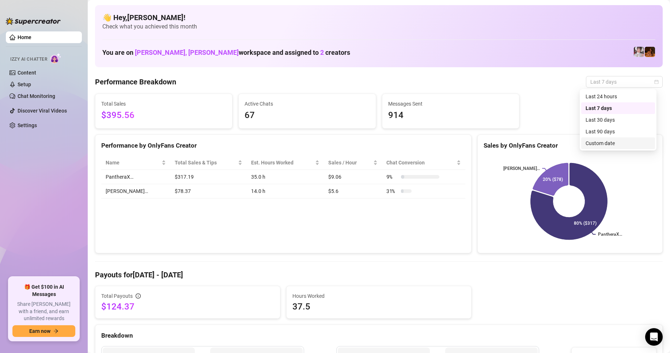 The width and height of the screenshot is (670, 353). I want to click on span: Izzy AI Chatter, so click(28, 59).